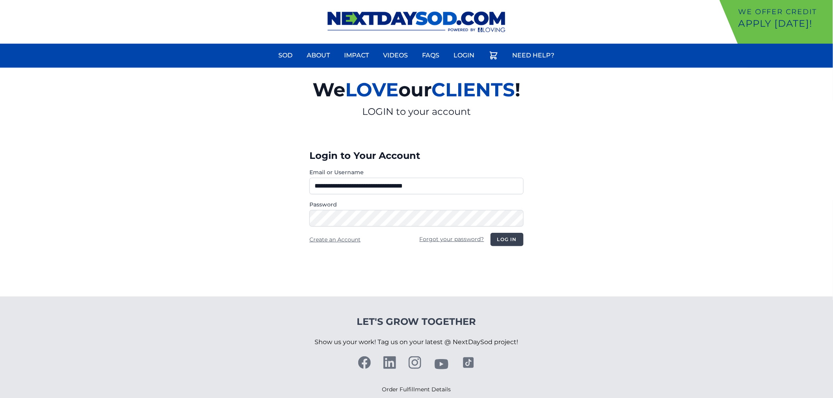 The width and height of the screenshot is (833, 398). What do you see at coordinates (533, 55) in the screenshot?
I see `a: Need Help?` at bounding box center [533, 55].